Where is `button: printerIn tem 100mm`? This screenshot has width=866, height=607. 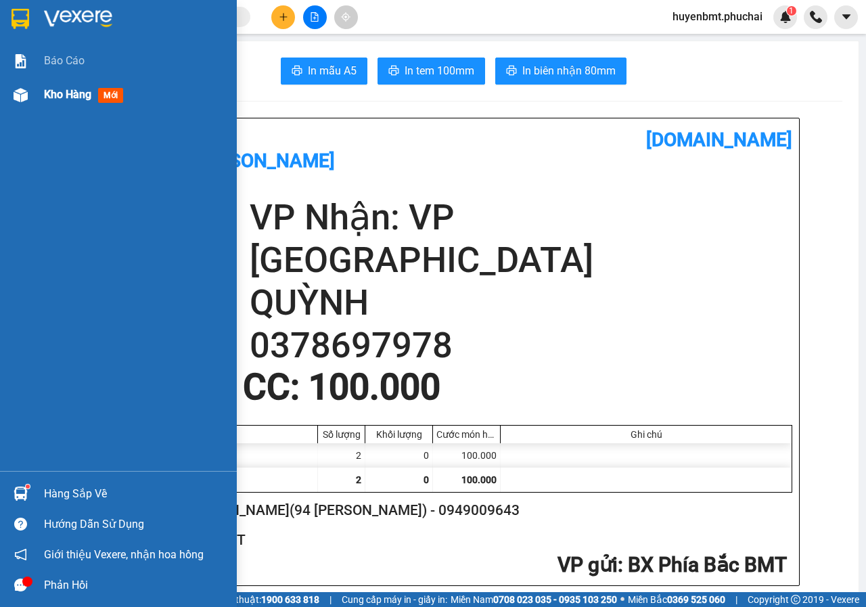 button: printerIn tem 100mm is located at coordinates (431, 71).